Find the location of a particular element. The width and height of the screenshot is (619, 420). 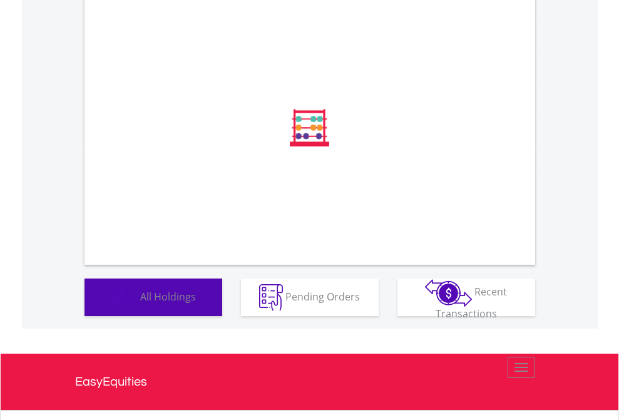

span: Pending Orders is located at coordinates (322, 296).